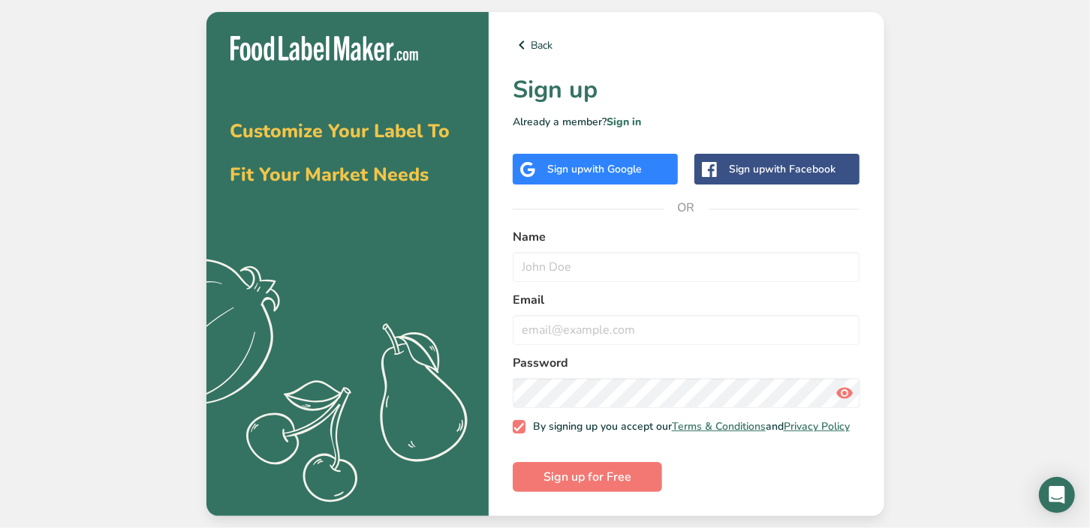 The width and height of the screenshot is (1090, 528). What do you see at coordinates (587, 477) in the screenshot?
I see `button: Sign up for Free` at bounding box center [587, 477].